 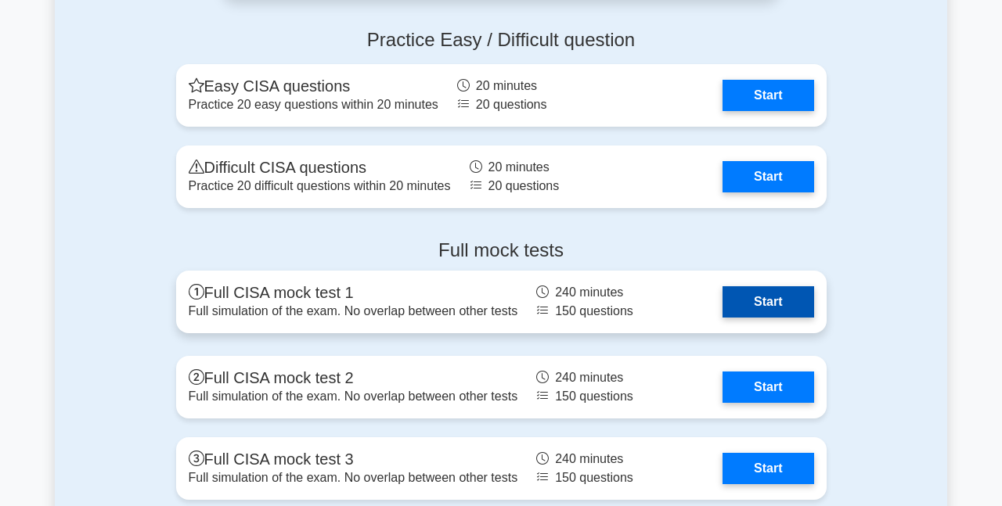 What do you see at coordinates (501, 250) in the screenshot?
I see `h4: Full mock tests` at bounding box center [501, 250].